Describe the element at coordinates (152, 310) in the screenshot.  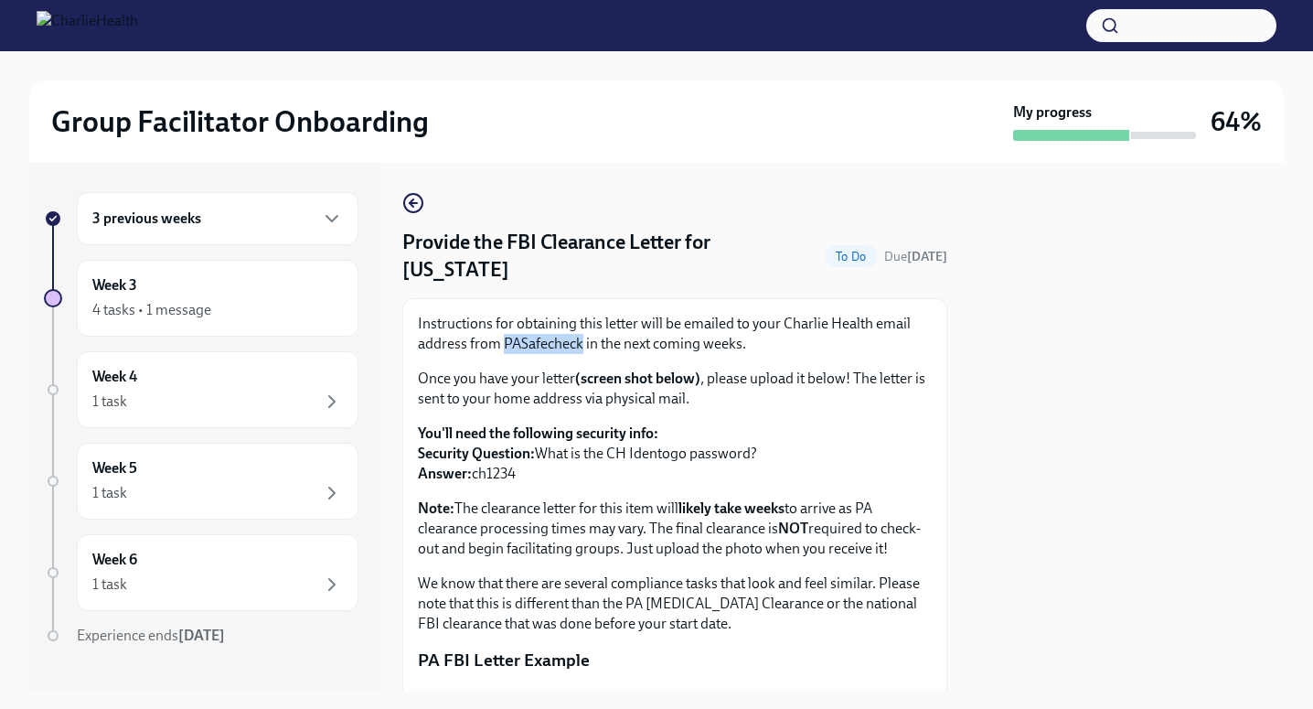
I see `div: 4 tasks • 1 message` at that location.